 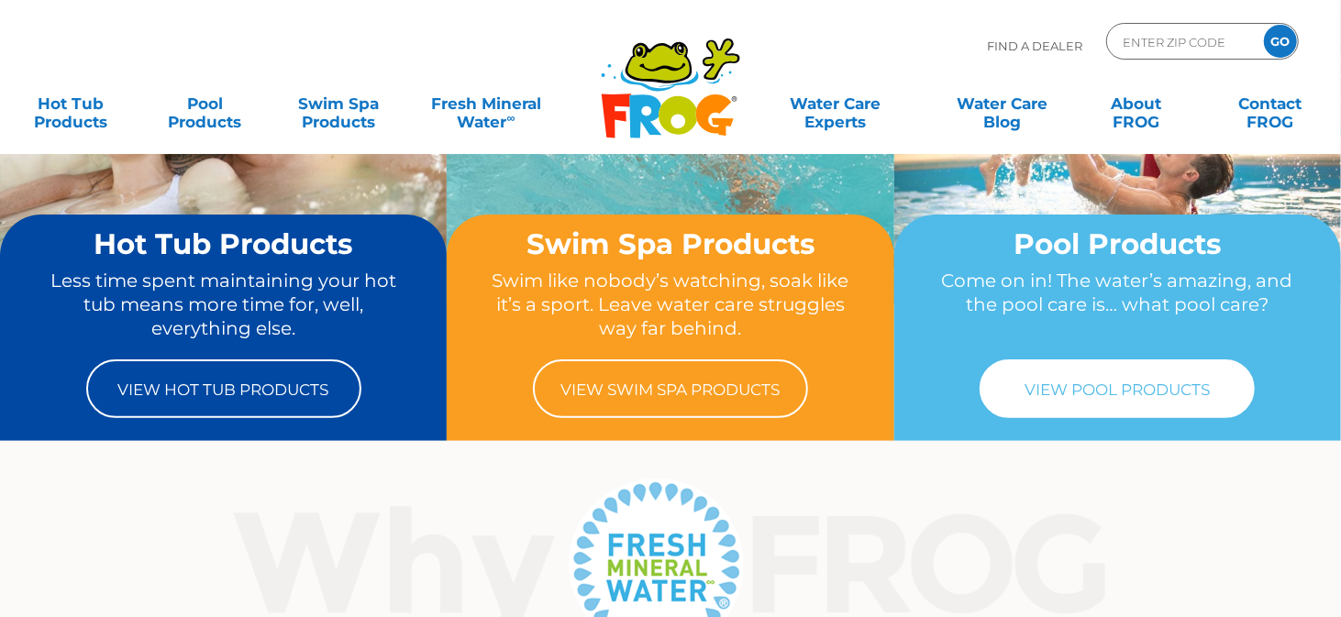 I want to click on a: View Hot Tub Products, so click(x=224, y=389).